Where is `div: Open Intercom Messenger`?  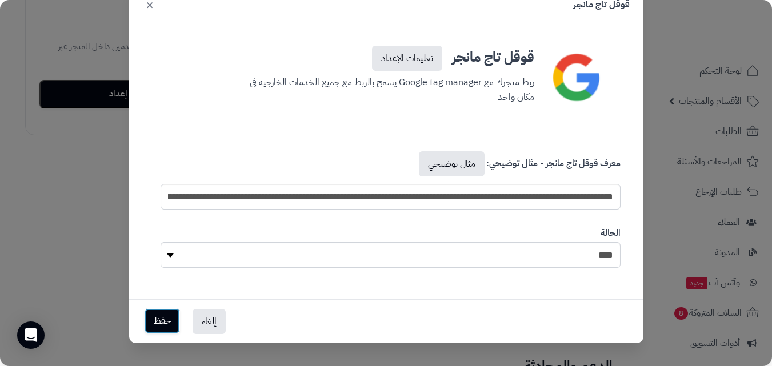 div: Open Intercom Messenger is located at coordinates (31, 336).